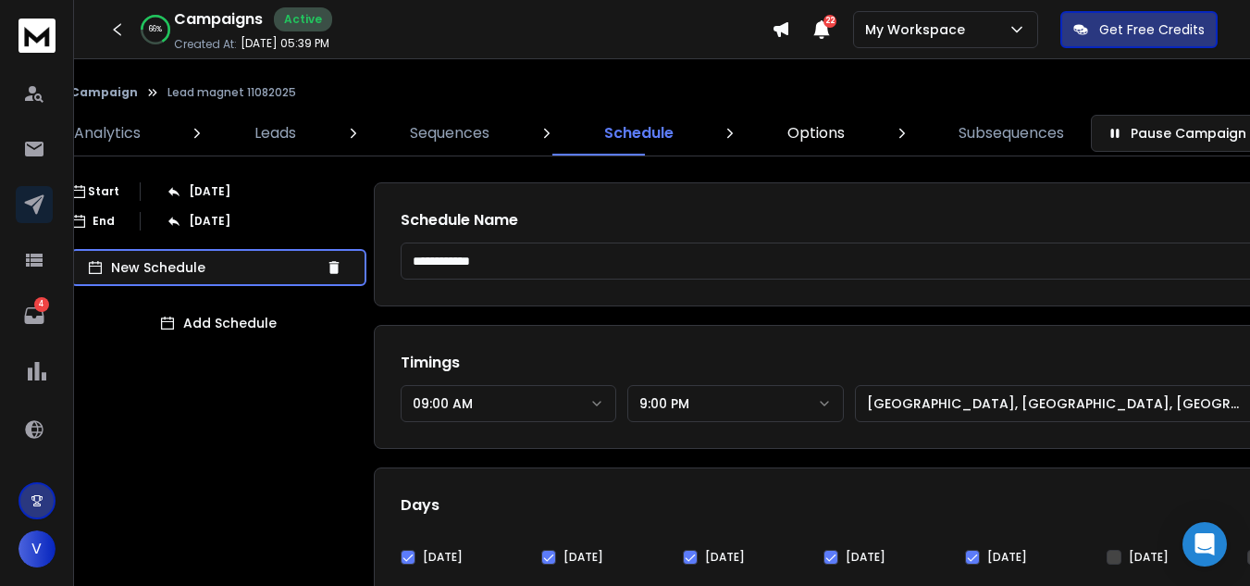 Image resolution: width=1250 pixels, height=586 pixels. Describe the element at coordinates (231, 93) in the screenshot. I see `p: Lead magnet 11082025` at that location.